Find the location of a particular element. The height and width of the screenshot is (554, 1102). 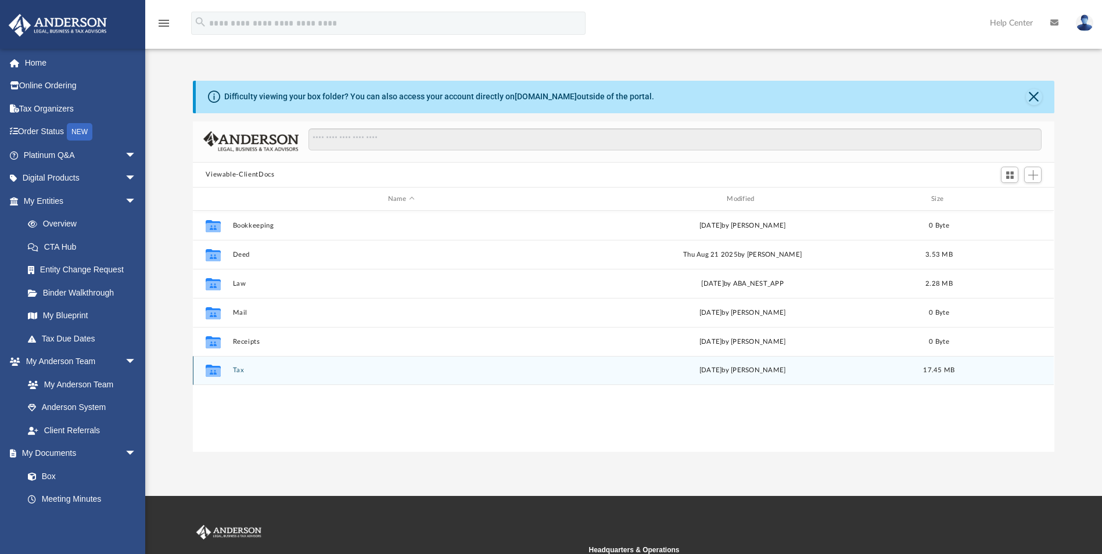

button: Deed is located at coordinates (401, 254).